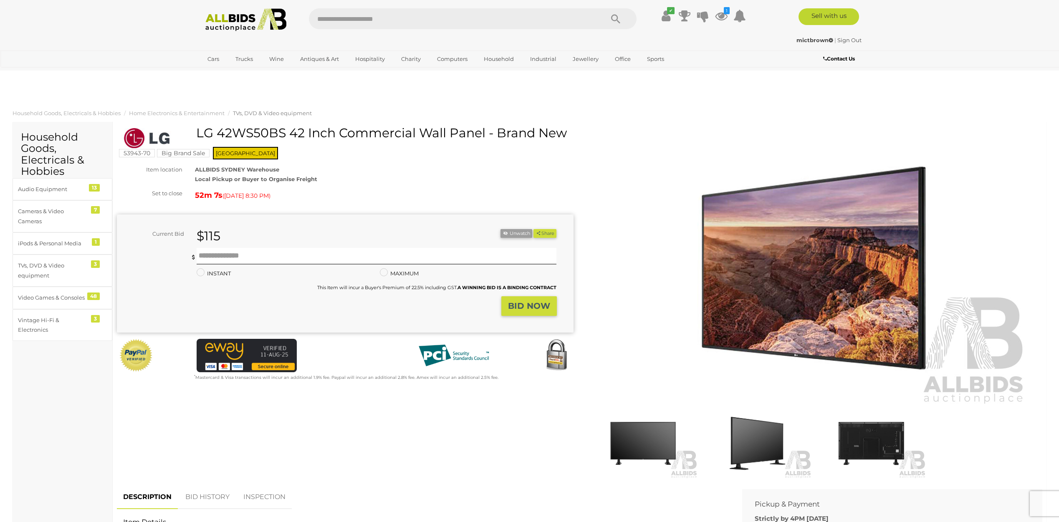 This screenshot has height=522, width=1059. I want to click on a: BID HISTORY, so click(207, 497).